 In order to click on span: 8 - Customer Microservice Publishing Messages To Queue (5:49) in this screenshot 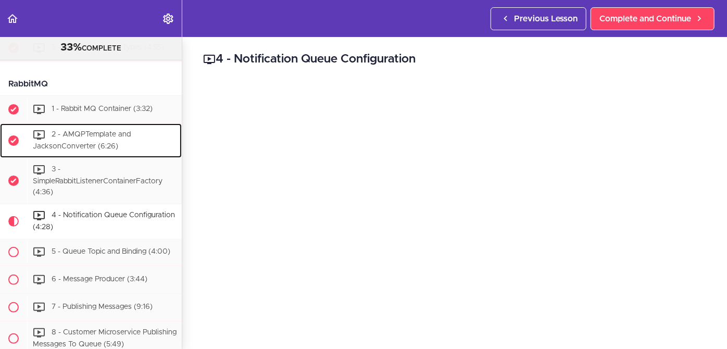, I will do `click(105, 338)`.